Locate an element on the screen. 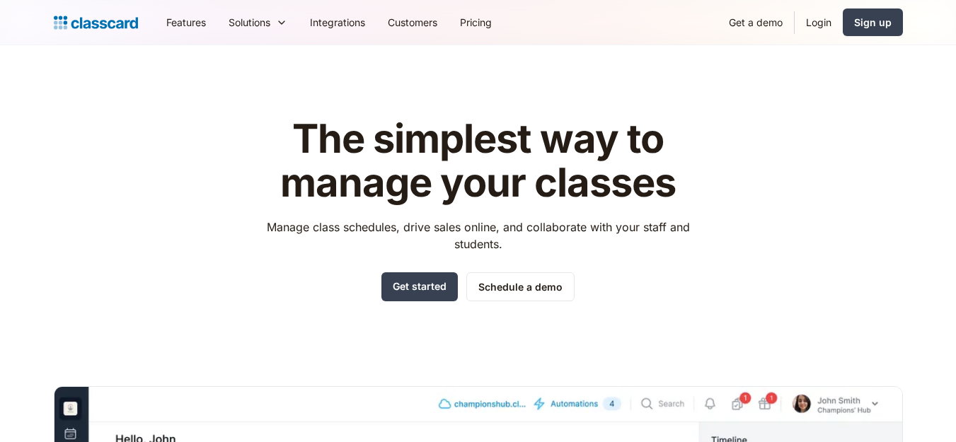  a: Customers is located at coordinates (412, 22).